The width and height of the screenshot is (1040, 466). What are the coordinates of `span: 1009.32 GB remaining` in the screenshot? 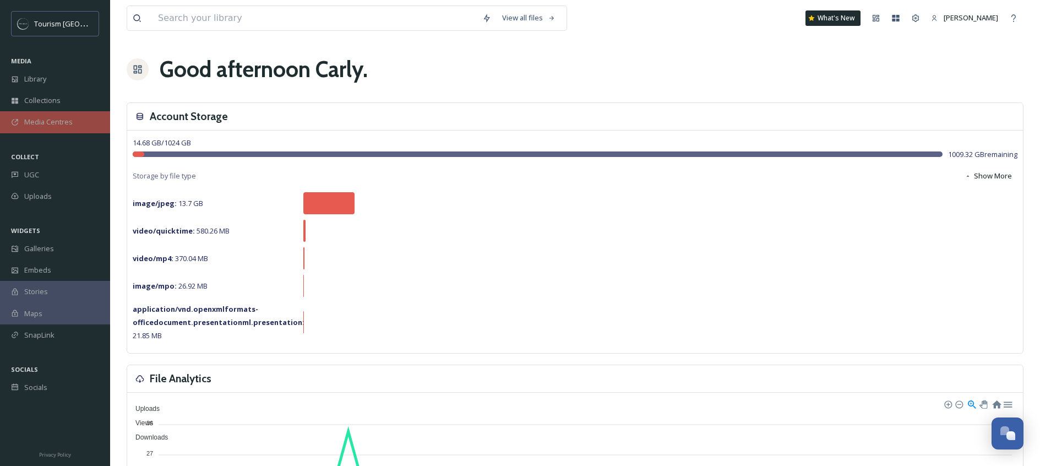 It's located at (982, 154).